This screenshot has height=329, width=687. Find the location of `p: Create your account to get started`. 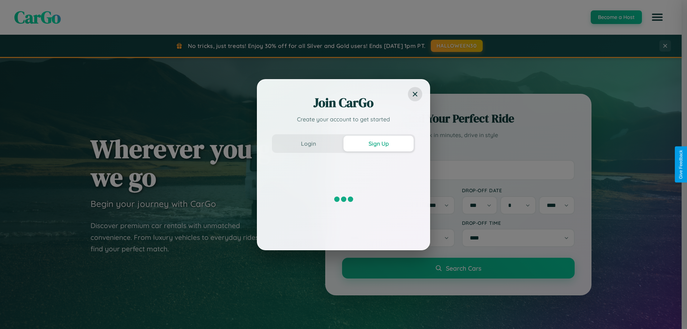

p: Create your account to get started is located at coordinates (344, 119).